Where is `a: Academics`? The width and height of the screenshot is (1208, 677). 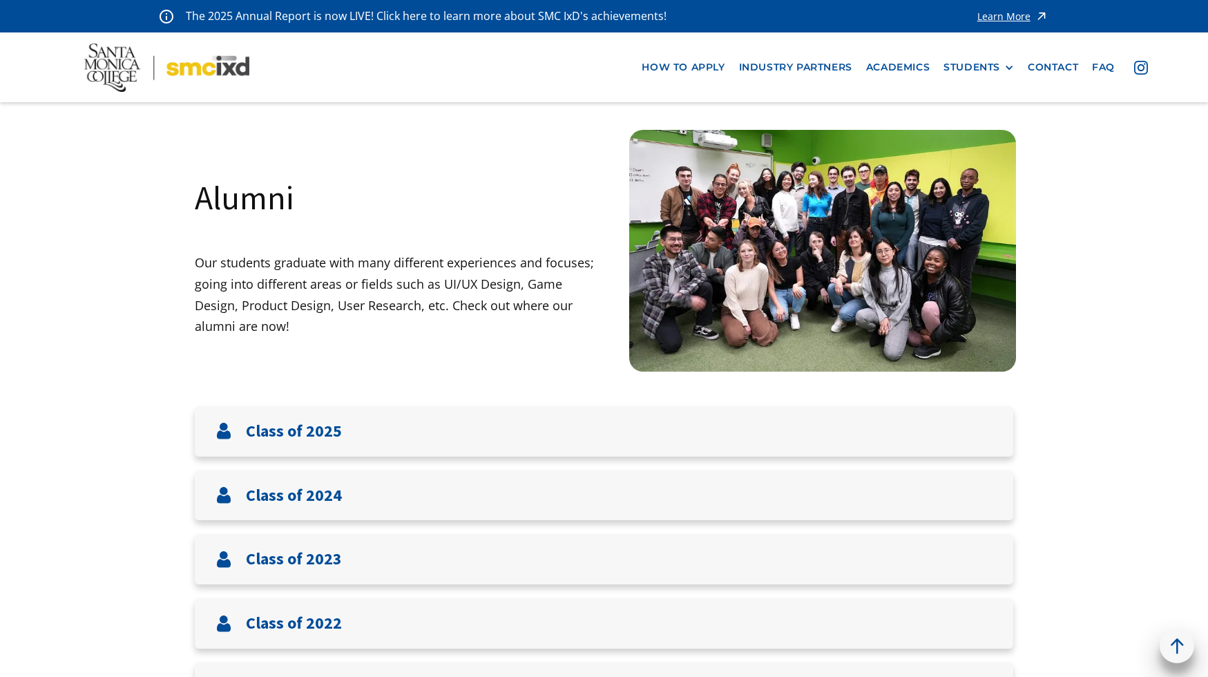 a: Academics is located at coordinates (898, 67).